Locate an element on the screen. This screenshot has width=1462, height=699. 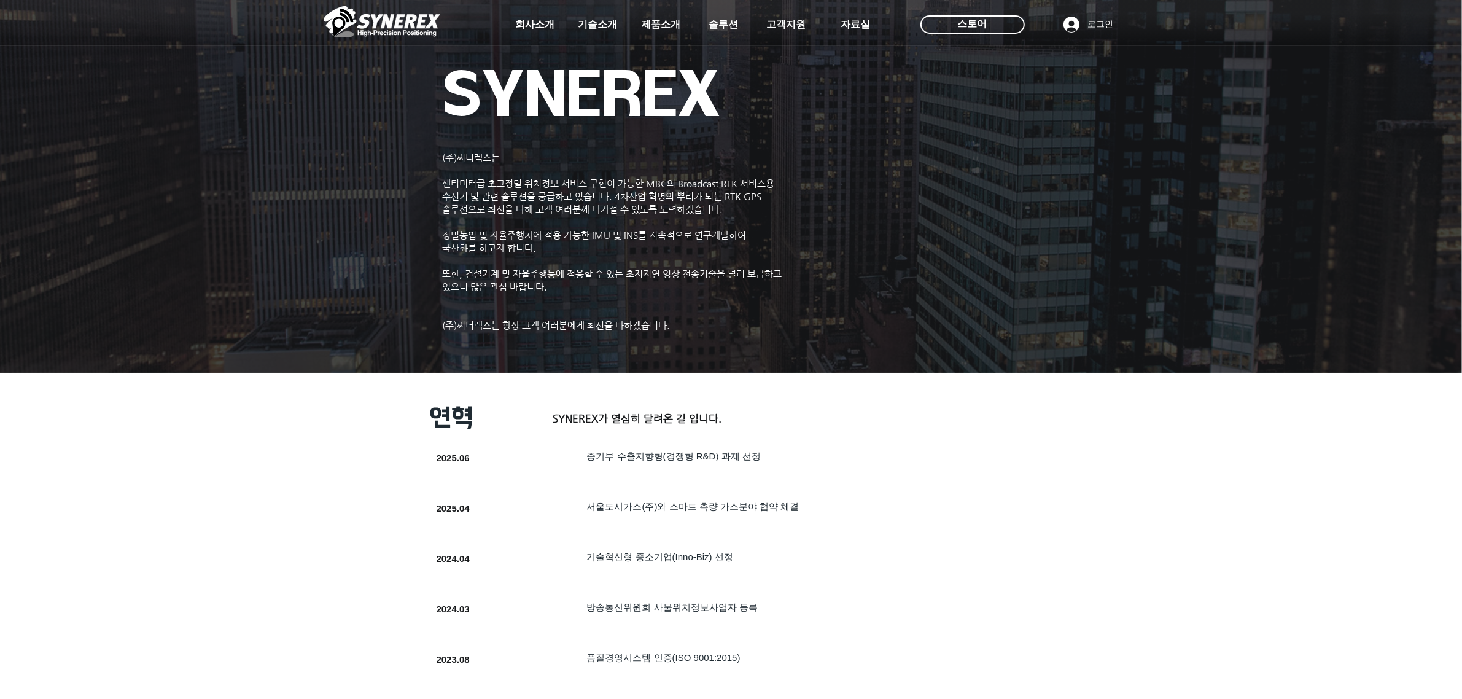
span: 2024.03 is located at coordinates (453, 608).